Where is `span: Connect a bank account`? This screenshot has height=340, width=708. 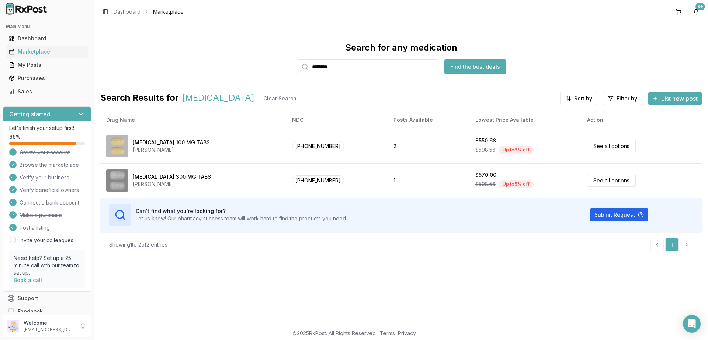
span: Connect a bank account is located at coordinates (49, 202).